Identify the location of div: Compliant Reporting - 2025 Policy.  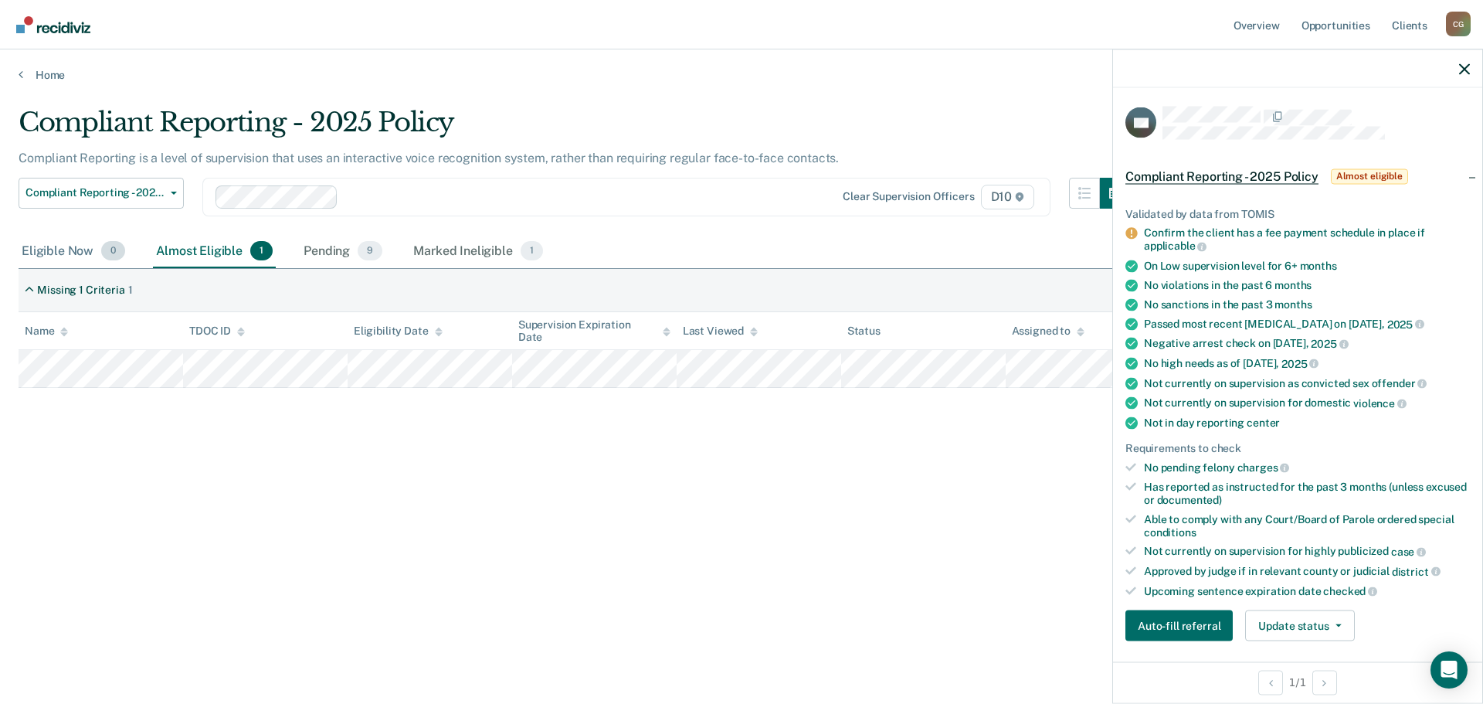
(575, 128).